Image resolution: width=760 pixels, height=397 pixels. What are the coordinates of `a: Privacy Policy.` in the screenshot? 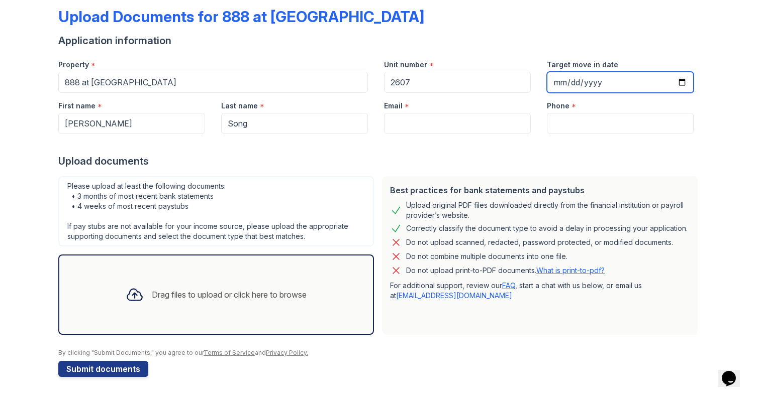 It's located at (287, 353).